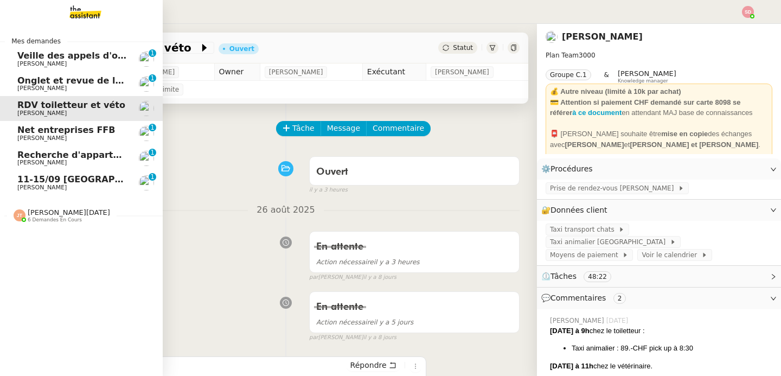 The height and width of the screenshot is (376, 781). I want to click on strong: à ce document, so click(597, 112).